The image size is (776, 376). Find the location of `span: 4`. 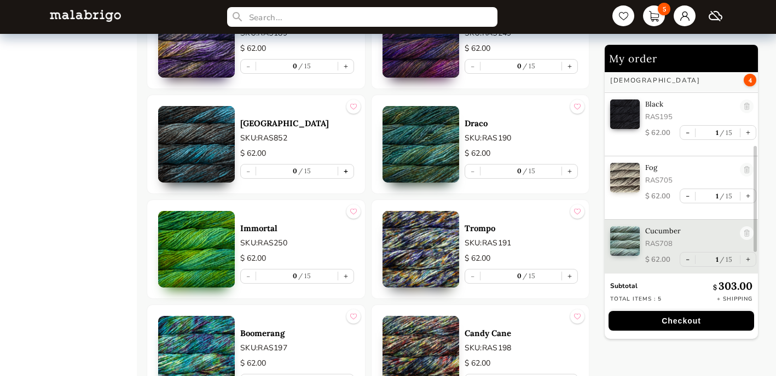

span: 4 is located at coordinates (749, 80).